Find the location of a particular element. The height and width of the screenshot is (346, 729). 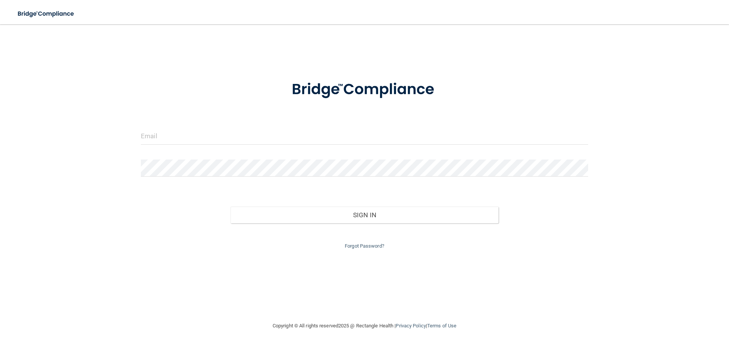

a: Privacy Policy is located at coordinates (411, 326).